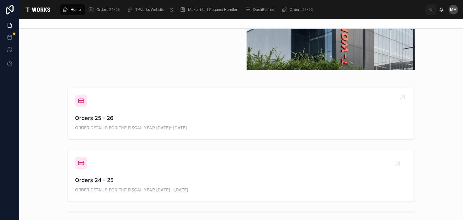  I want to click on a: Home, so click(73, 10).